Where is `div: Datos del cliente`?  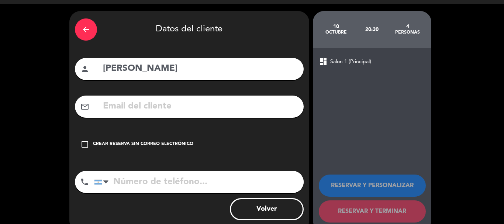
div: Datos del cliente is located at coordinates (189, 30).